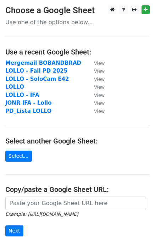 This screenshot has height=240, width=155. I want to click on p: Use one of the options below..., so click(77, 22).